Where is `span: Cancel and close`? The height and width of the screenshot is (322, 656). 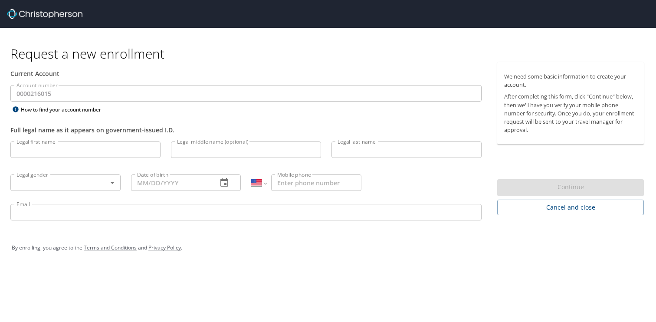
span: Cancel and close is located at coordinates (571, 207).